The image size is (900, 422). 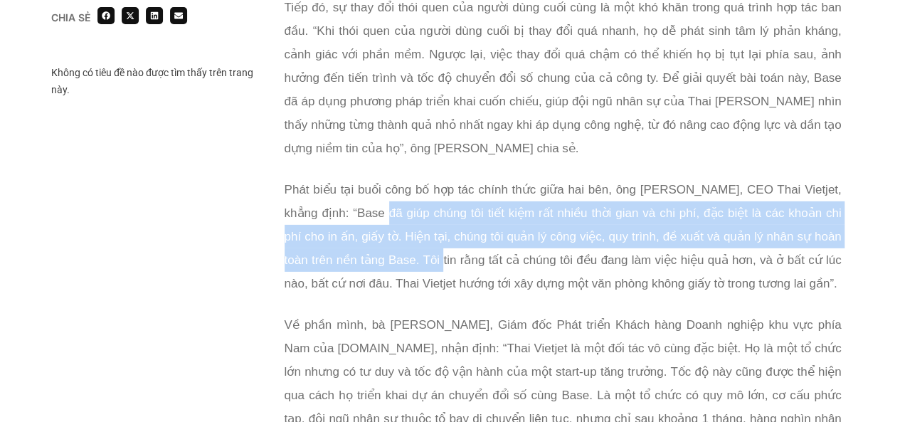 I want to click on div: Share on x-twitter, so click(x=130, y=16).